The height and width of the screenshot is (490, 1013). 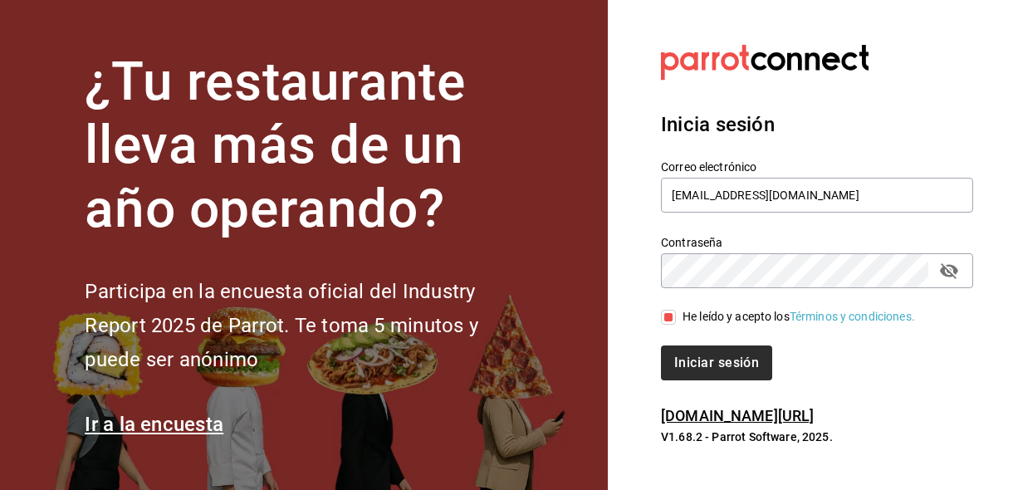 I want to click on button: Iniciar sesión, so click(x=717, y=363).